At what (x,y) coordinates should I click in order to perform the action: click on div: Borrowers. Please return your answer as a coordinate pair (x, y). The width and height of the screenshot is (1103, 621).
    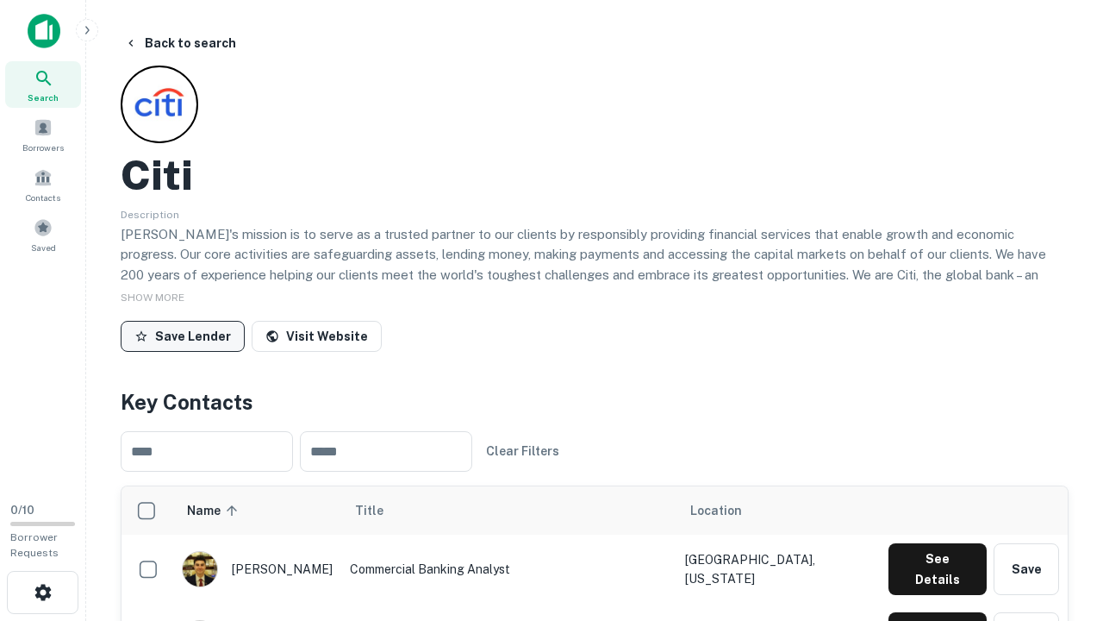
    Looking at the image, I should click on (43, 134).